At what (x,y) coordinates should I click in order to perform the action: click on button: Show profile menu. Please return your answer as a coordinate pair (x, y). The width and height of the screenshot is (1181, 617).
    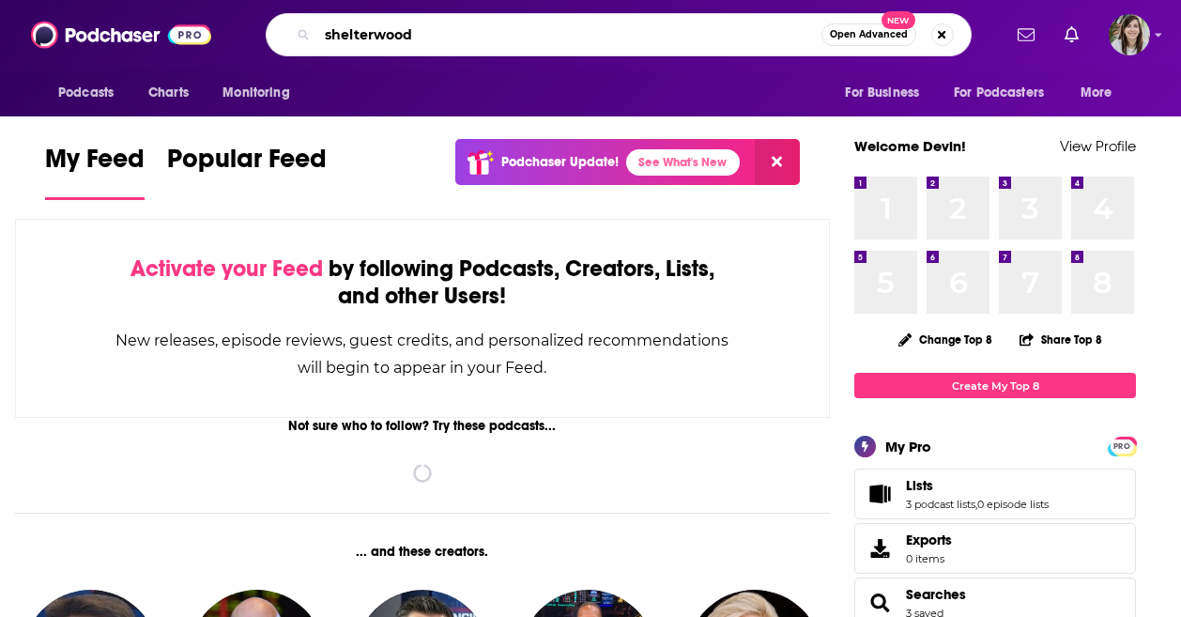
    Looking at the image, I should click on (1129, 35).